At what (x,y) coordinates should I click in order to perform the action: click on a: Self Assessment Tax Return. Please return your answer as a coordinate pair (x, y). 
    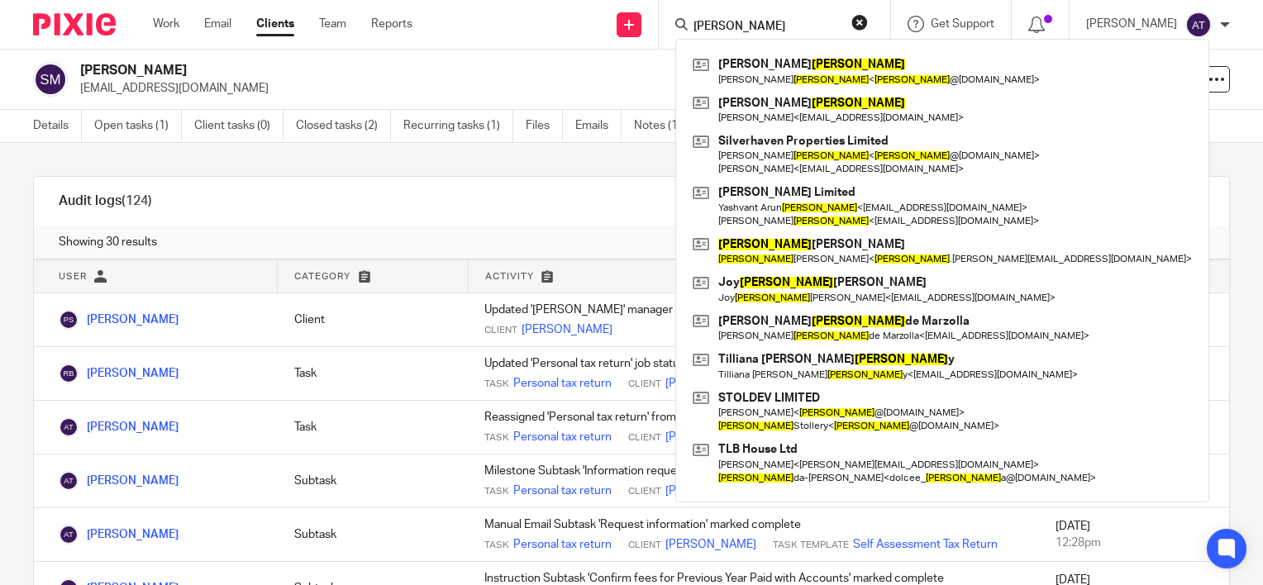
    Looking at the image, I should click on (925, 545).